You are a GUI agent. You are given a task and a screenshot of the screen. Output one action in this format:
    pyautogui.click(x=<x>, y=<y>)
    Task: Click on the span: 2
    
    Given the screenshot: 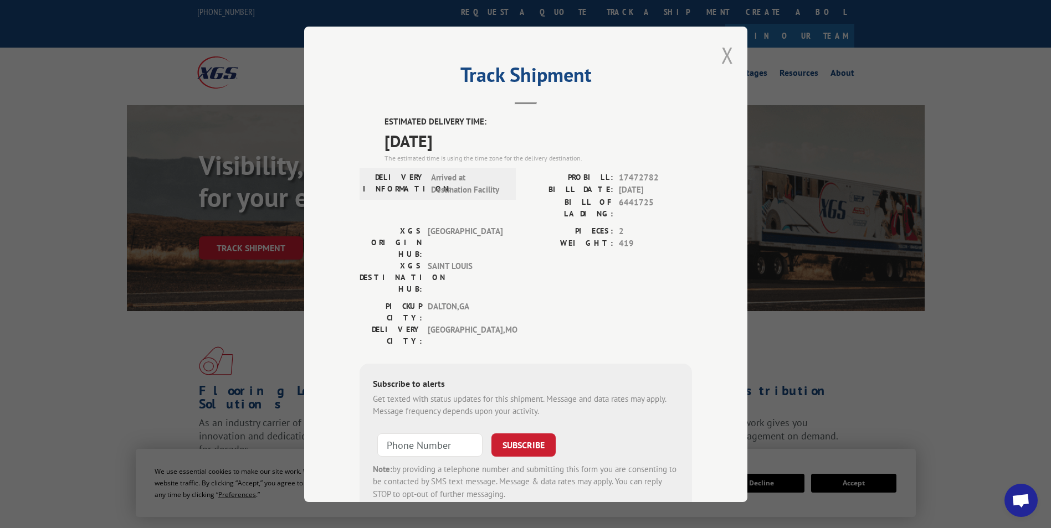 What is the action you would take?
    pyautogui.click(x=655, y=231)
    